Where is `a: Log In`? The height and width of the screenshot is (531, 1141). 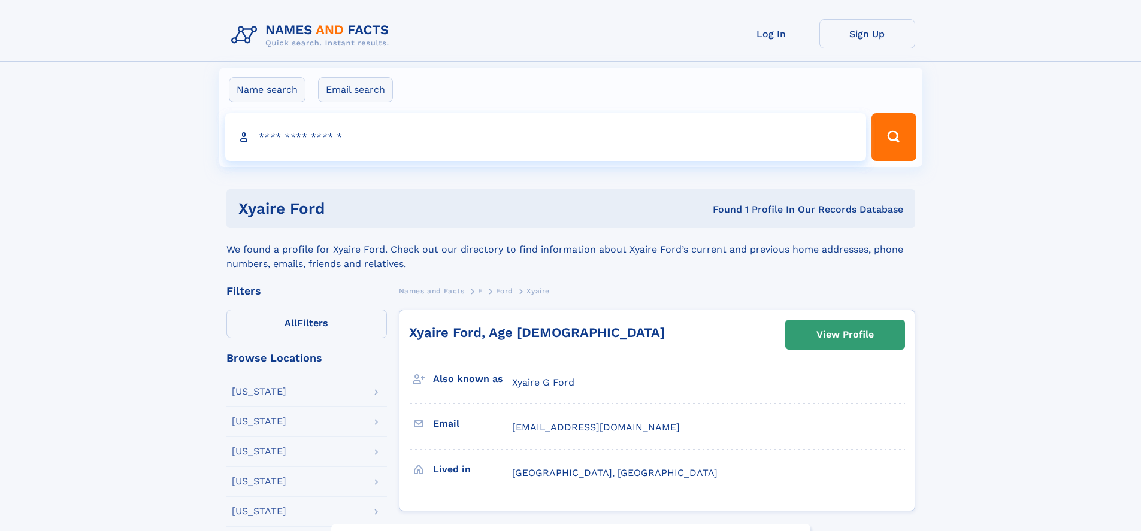
a: Log In is located at coordinates (772, 34).